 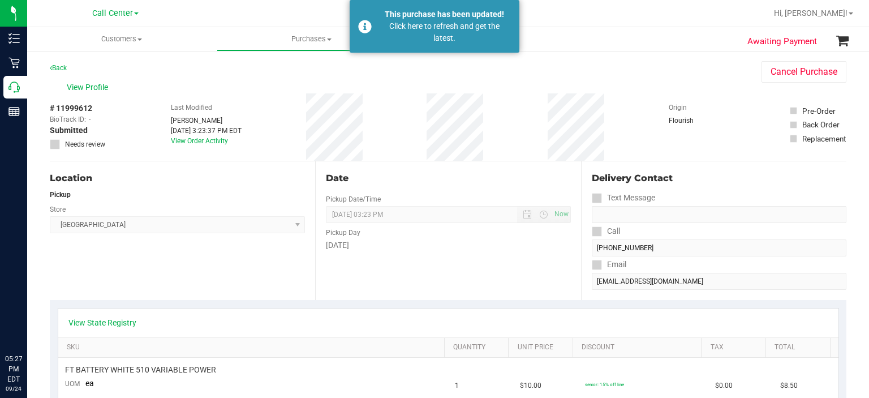 I want to click on span: View Profile, so click(x=89, y=87).